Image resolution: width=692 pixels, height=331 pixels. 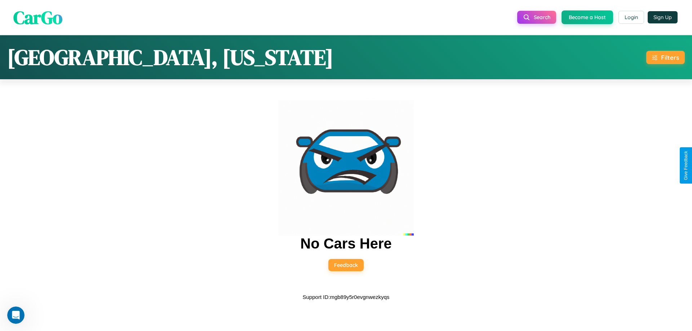 What do you see at coordinates (670, 57) in the screenshot?
I see `div: Filters` at bounding box center [670, 57].